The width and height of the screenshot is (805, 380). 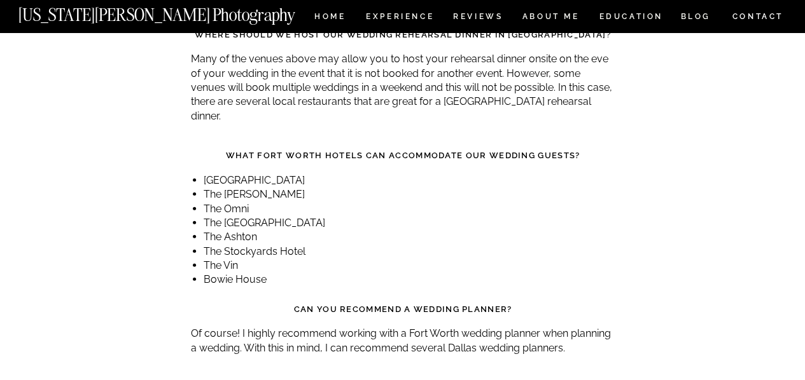 I want to click on li: The Omni, so click(x=409, y=209).